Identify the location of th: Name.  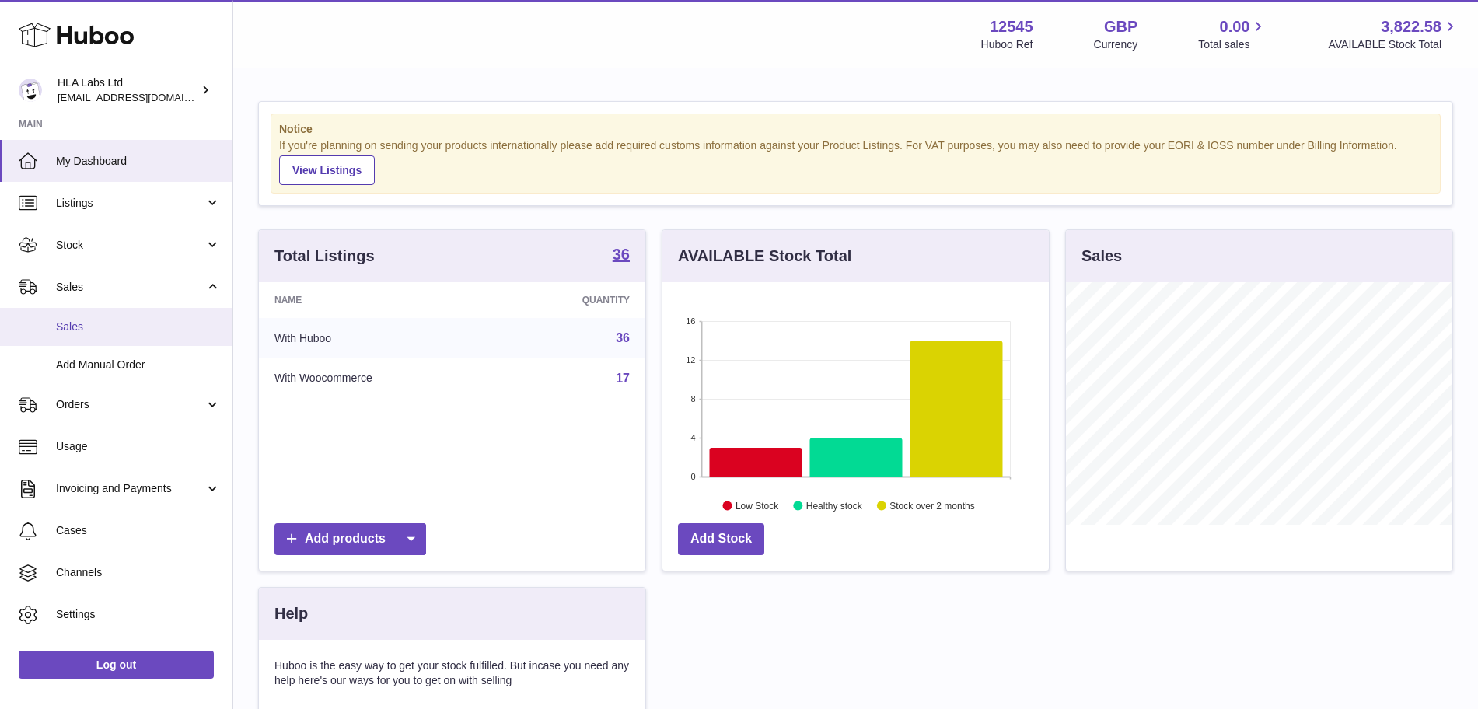
(379, 300).